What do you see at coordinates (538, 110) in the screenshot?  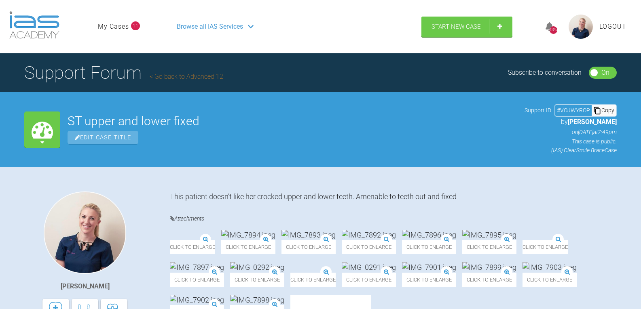 I see `span: Support ID` at bounding box center [538, 110].